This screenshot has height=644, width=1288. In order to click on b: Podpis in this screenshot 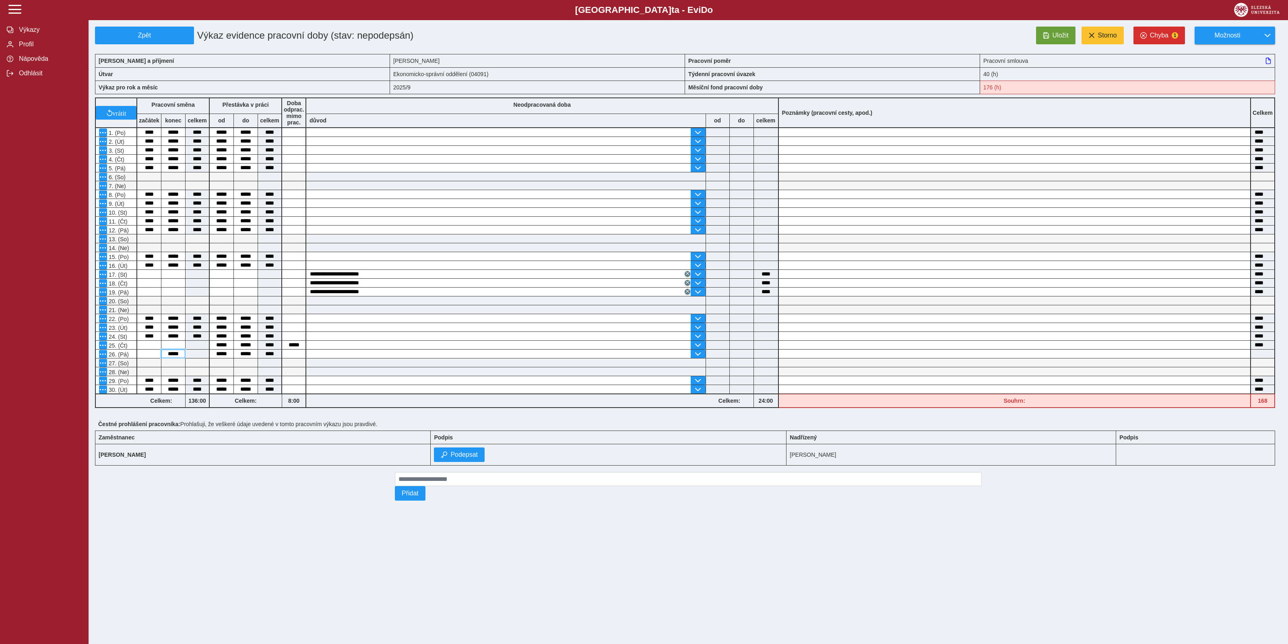, I will do `click(443, 437)`.